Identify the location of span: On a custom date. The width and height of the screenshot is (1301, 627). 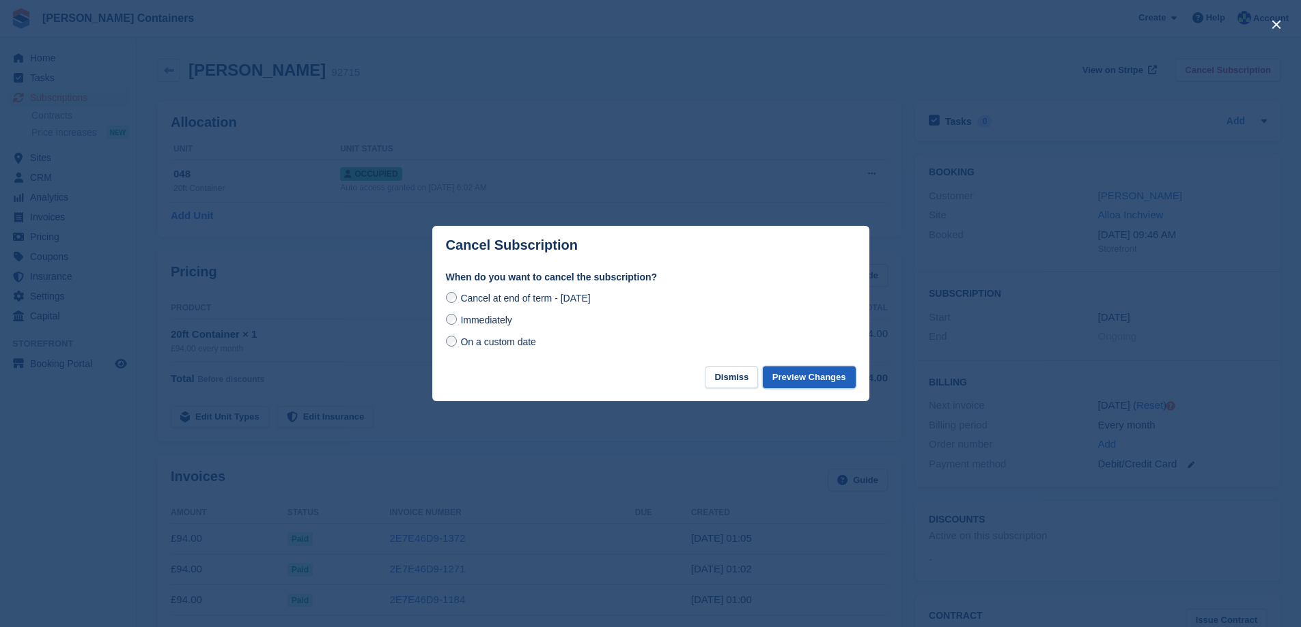
(498, 342).